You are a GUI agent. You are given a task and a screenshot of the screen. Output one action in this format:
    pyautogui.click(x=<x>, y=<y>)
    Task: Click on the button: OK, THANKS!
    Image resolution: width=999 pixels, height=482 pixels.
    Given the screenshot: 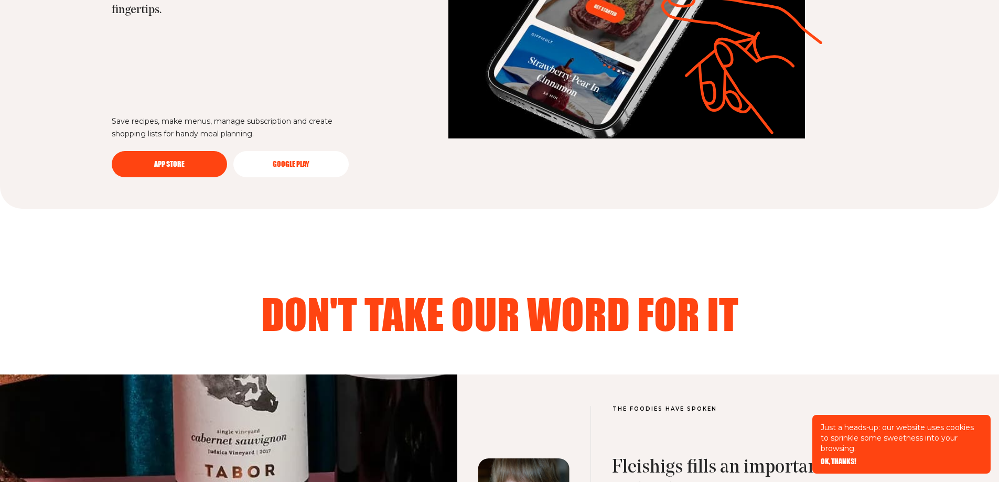 What is the action you would take?
    pyautogui.click(x=838, y=461)
    